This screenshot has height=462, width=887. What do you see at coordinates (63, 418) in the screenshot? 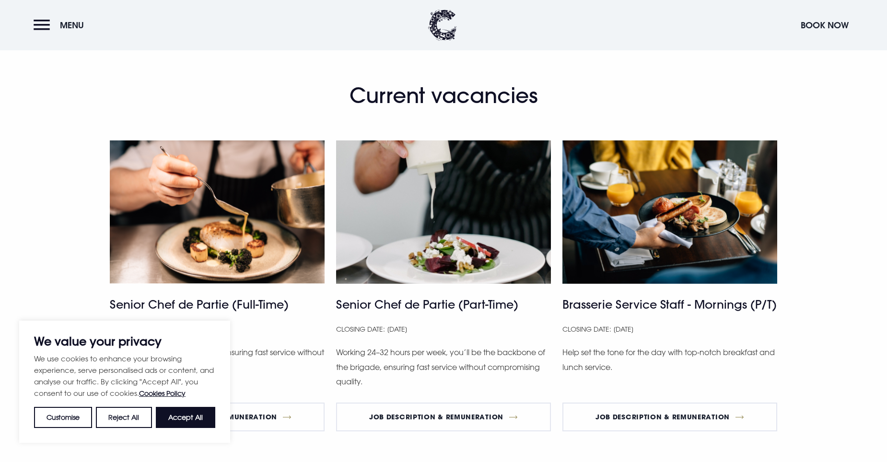
I see `button: Customise` at bounding box center [63, 418].